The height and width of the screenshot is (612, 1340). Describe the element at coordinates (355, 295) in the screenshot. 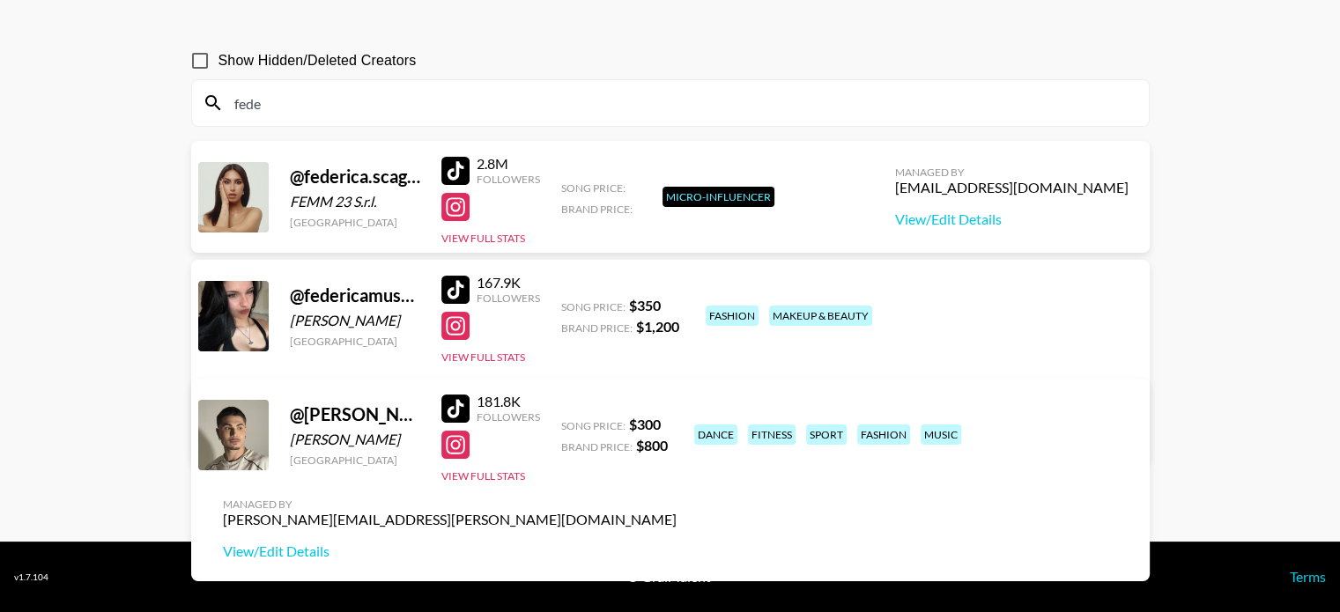

I see `div: @ federicamuscass` at that location.